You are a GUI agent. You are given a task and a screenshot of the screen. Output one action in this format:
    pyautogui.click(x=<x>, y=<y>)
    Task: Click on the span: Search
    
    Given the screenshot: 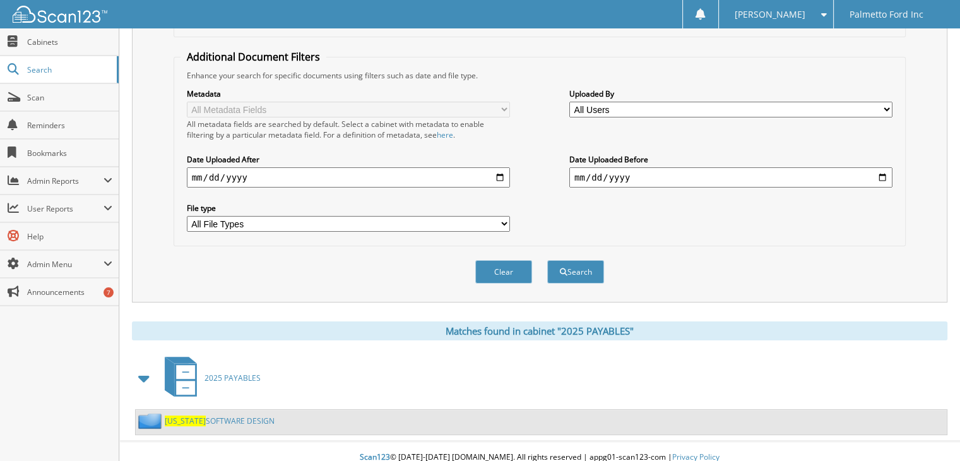 What is the action you would take?
    pyautogui.click(x=69, y=69)
    